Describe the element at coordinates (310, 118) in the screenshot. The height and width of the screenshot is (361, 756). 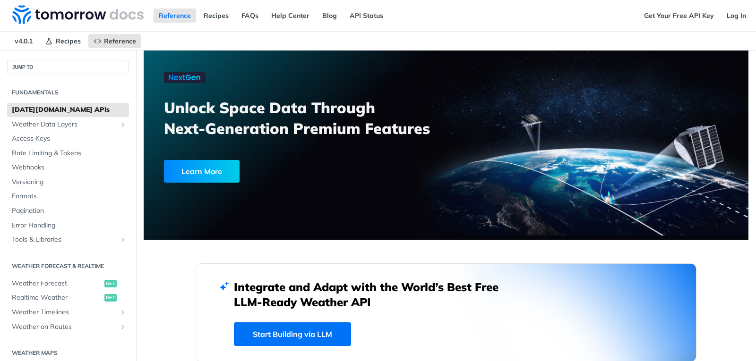
I see `h3: Unlock Space Data Through Next-Generation Premium Features` at that location.